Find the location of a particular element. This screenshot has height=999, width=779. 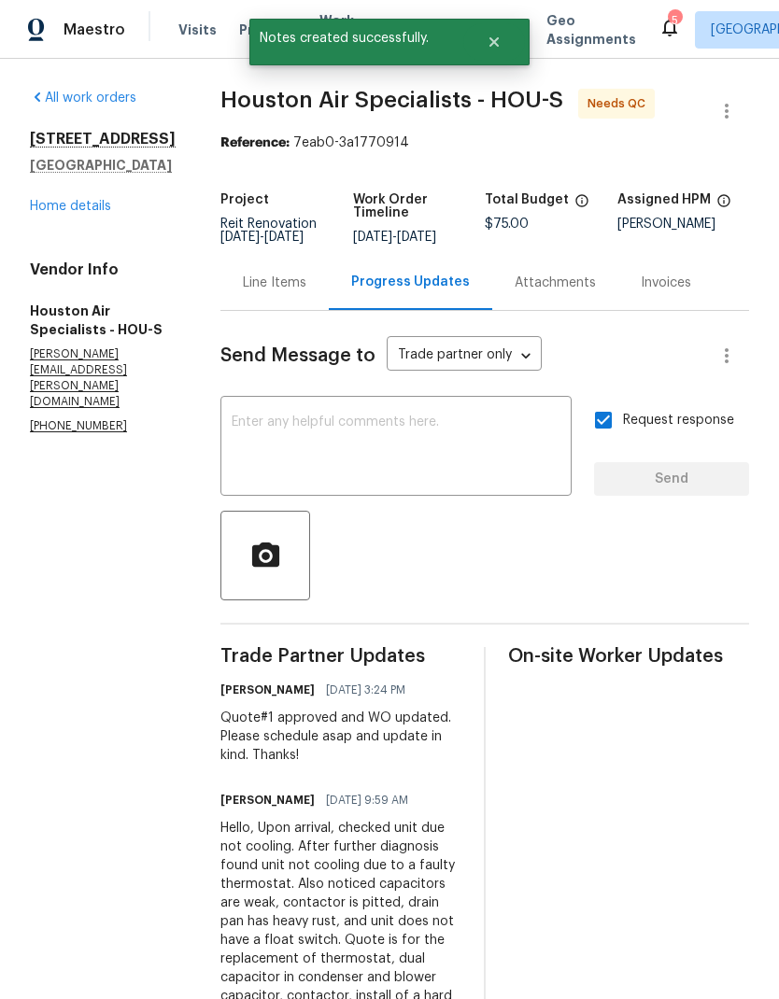

a: Home details is located at coordinates (70, 206).